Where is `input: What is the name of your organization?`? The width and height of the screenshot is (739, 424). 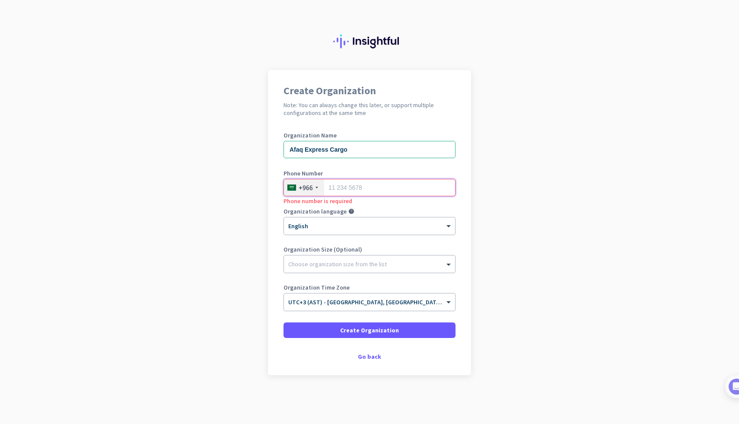 input: What is the name of your organization? is located at coordinates (369, 149).